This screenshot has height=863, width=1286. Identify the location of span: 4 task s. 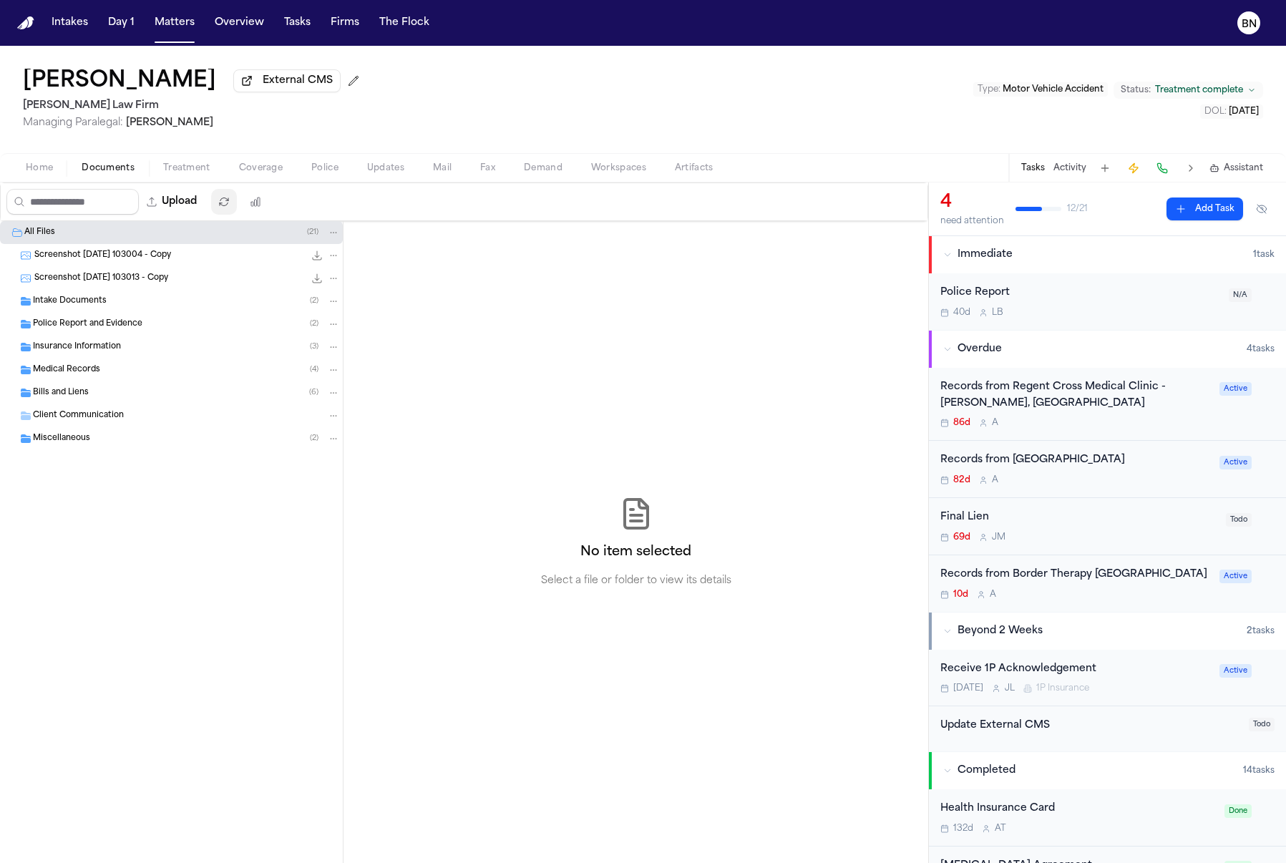
(1260, 349).